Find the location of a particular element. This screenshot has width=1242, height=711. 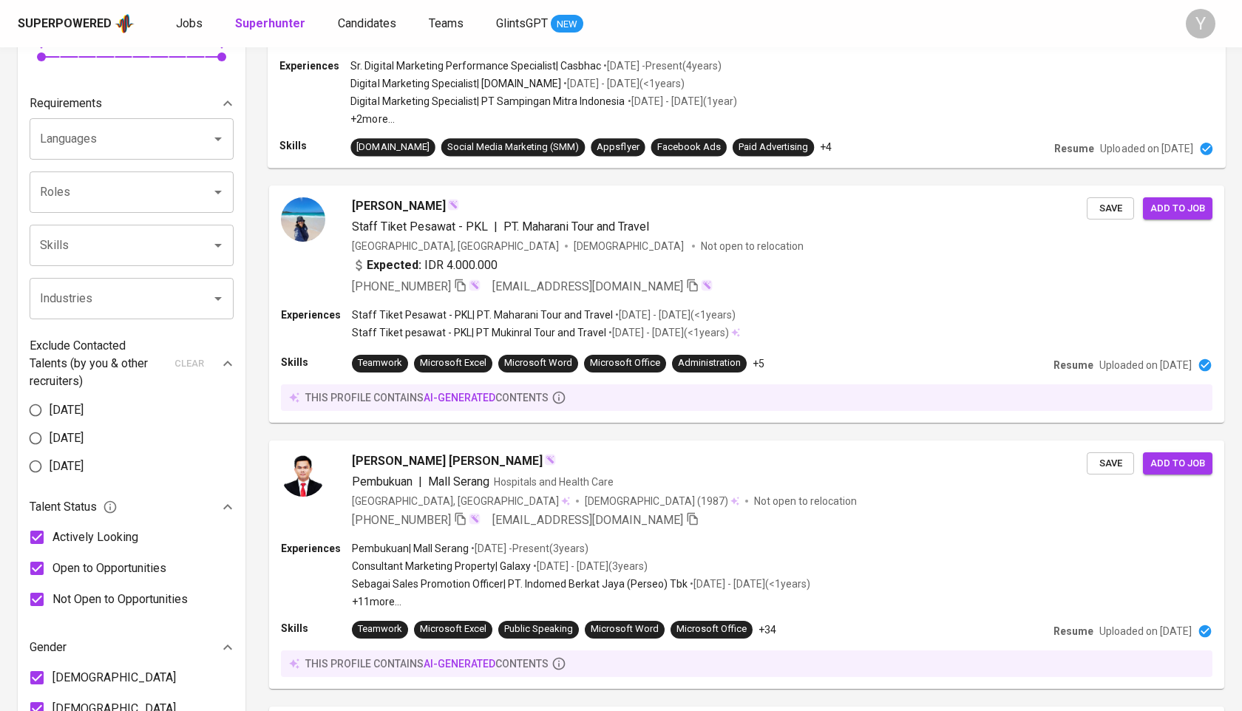

img: 4c5e86e213c3349ad524e496e2259d9e.jpg is located at coordinates (303, 220).